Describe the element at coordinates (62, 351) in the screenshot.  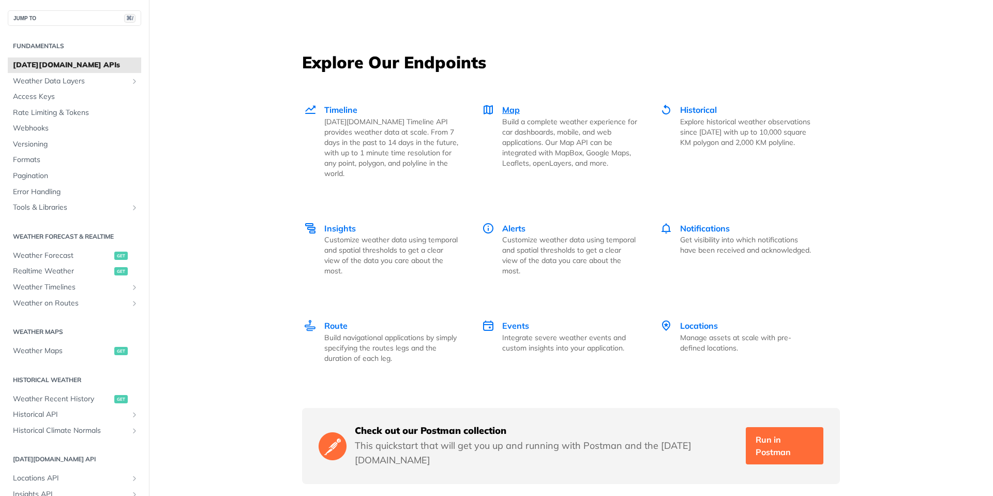
I see `span: Weather Maps` at that location.